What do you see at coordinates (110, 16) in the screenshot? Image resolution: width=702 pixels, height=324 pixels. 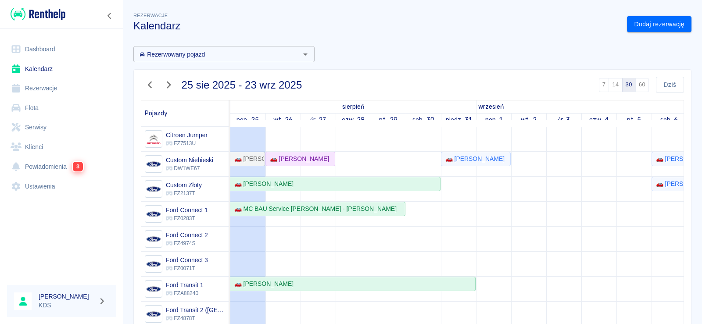 I see `button: Zwiń nawigację` at bounding box center [110, 16].